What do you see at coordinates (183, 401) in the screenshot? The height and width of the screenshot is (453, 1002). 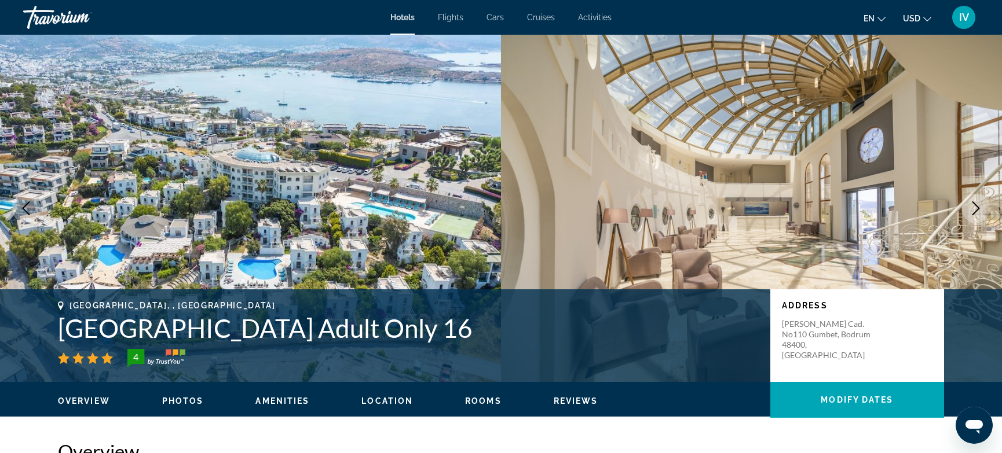 I see `button: Photos` at bounding box center [183, 401].